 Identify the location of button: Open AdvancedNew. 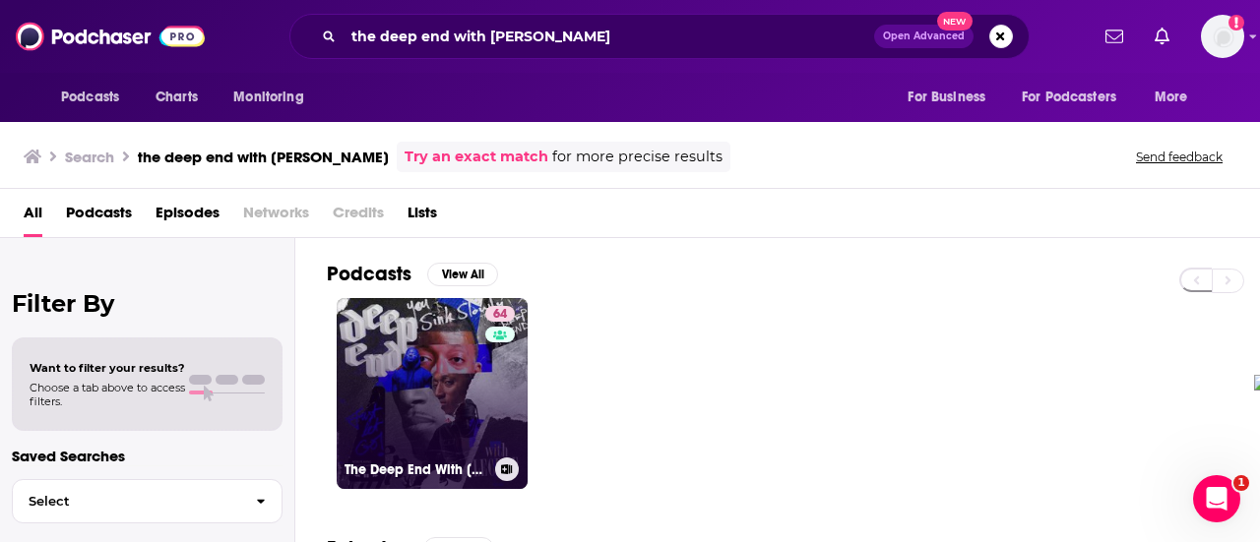
(923, 36).